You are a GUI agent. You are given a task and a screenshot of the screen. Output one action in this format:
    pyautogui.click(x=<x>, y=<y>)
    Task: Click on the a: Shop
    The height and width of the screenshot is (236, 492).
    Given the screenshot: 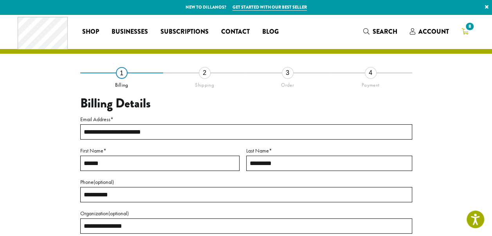 What is the action you would take?
    pyautogui.click(x=90, y=32)
    